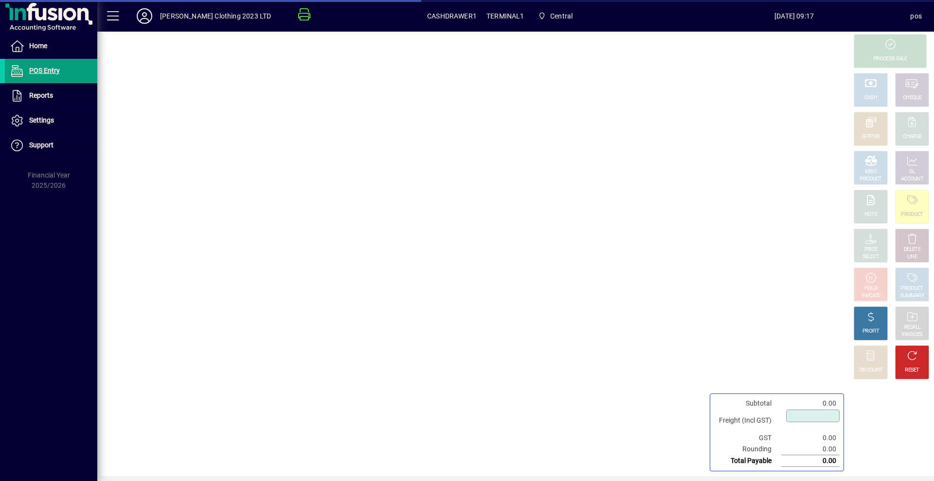 The height and width of the screenshot is (481, 934). Describe the element at coordinates (51, 121) in the screenshot. I see `a: Settings` at that location.